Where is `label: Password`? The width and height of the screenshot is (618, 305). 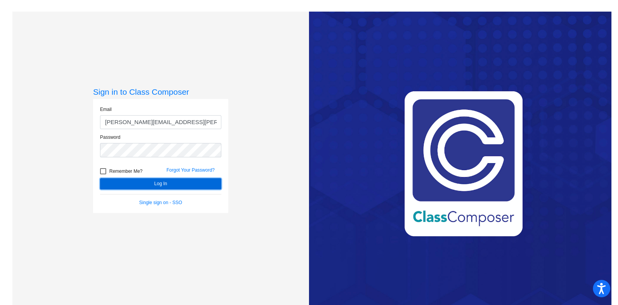 label: Password is located at coordinates (110, 137).